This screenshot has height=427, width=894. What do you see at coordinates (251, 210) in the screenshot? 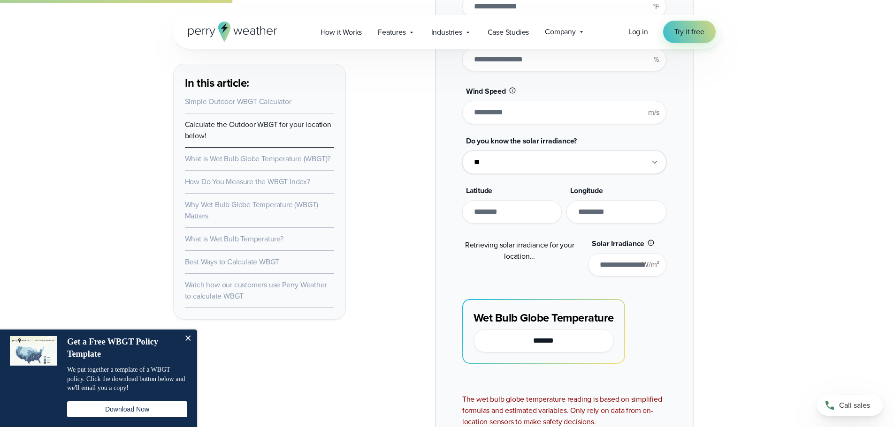
I see `a: Why Wet Bulb Globe Temperature (WBGT) Matters` at bounding box center [251, 210].